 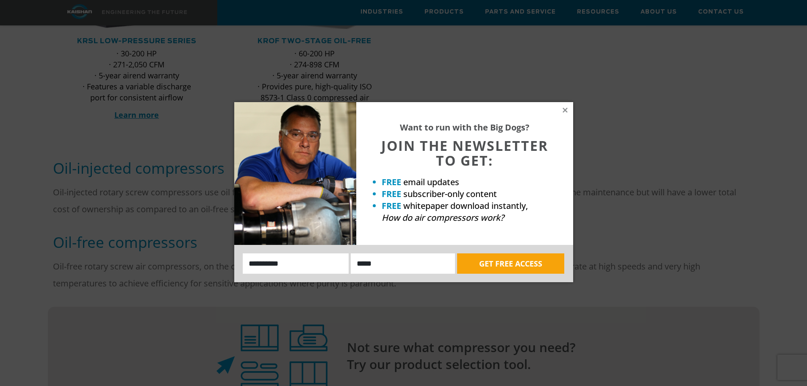 I want to click on span: JOIN THE NEWSLETTER TO GET:, so click(x=465, y=153).